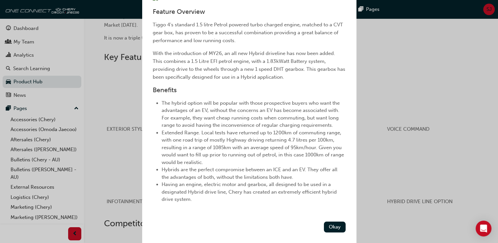 The height and width of the screenshot is (243, 498). I want to click on div: Open Intercom Messenger, so click(483, 228).